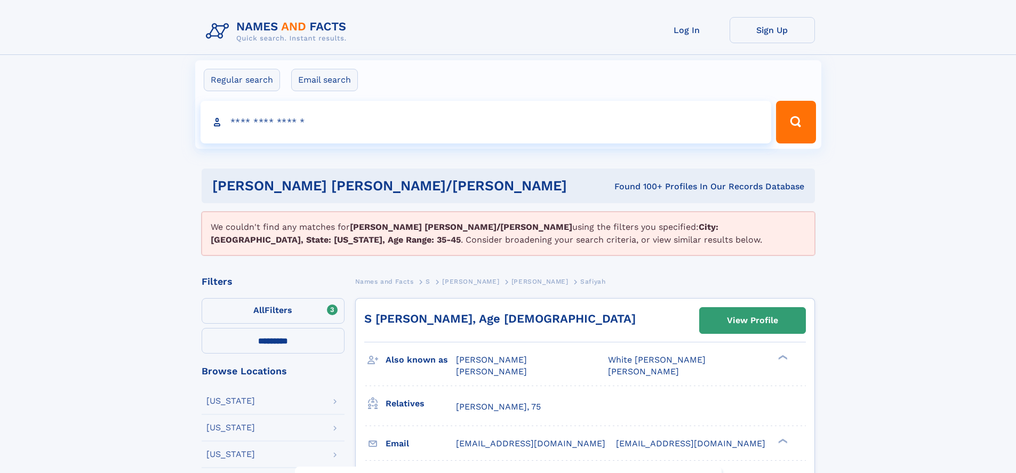  What do you see at coordinates (508, 234) in the screenshot?
I see `div: We couldn't find any matches for using the filters you specified: . Consider broadening your sear...` at bounding box center [508, 234].